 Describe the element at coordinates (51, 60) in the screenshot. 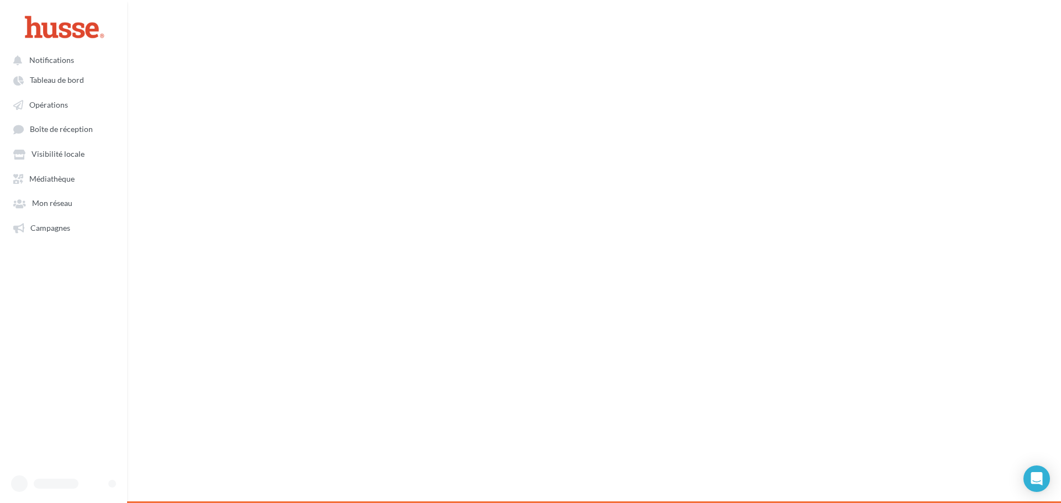

I see `span: Notifications` at that location.